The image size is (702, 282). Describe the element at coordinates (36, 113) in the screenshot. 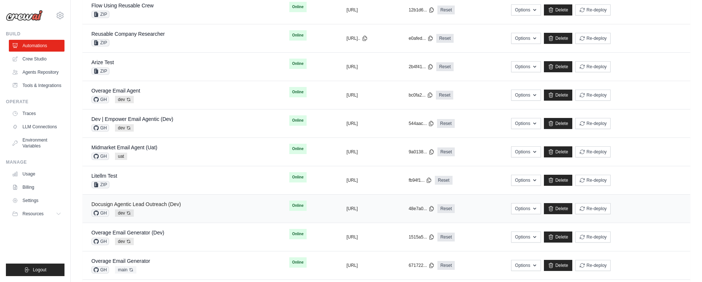

I see `a: Traces` at that location.